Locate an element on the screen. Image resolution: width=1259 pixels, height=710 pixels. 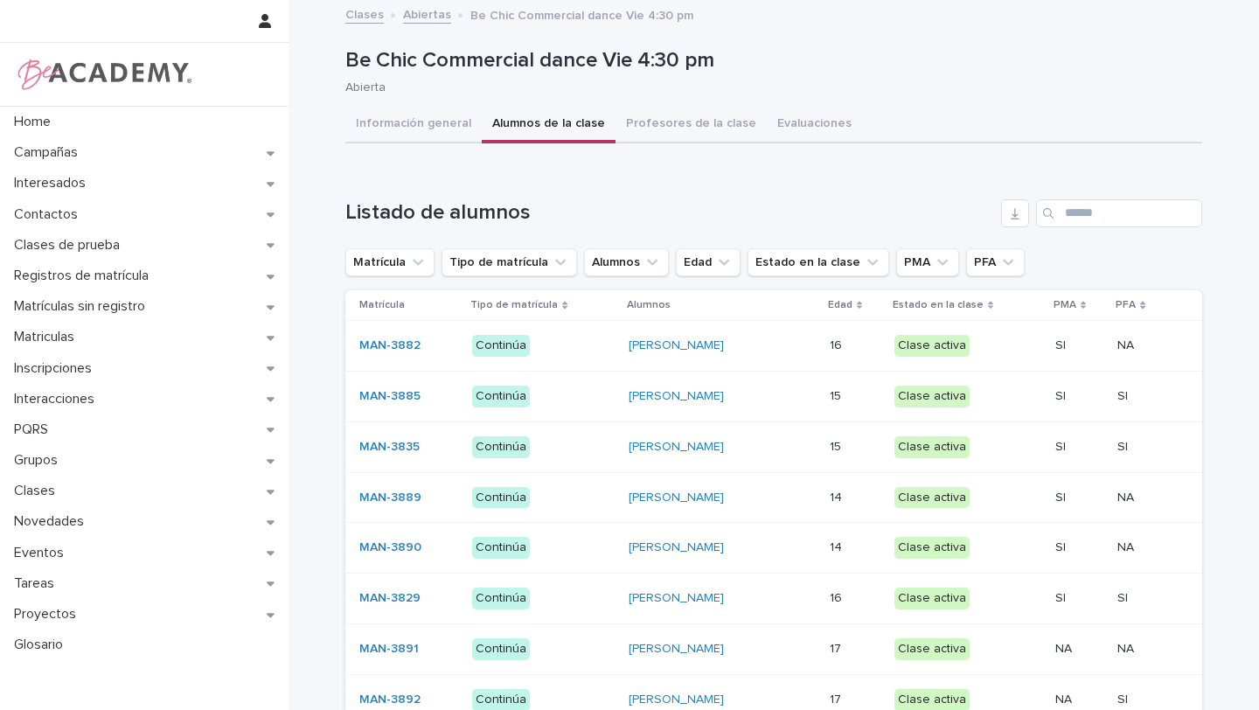
div: Search is located at coordinates (1119, 213).